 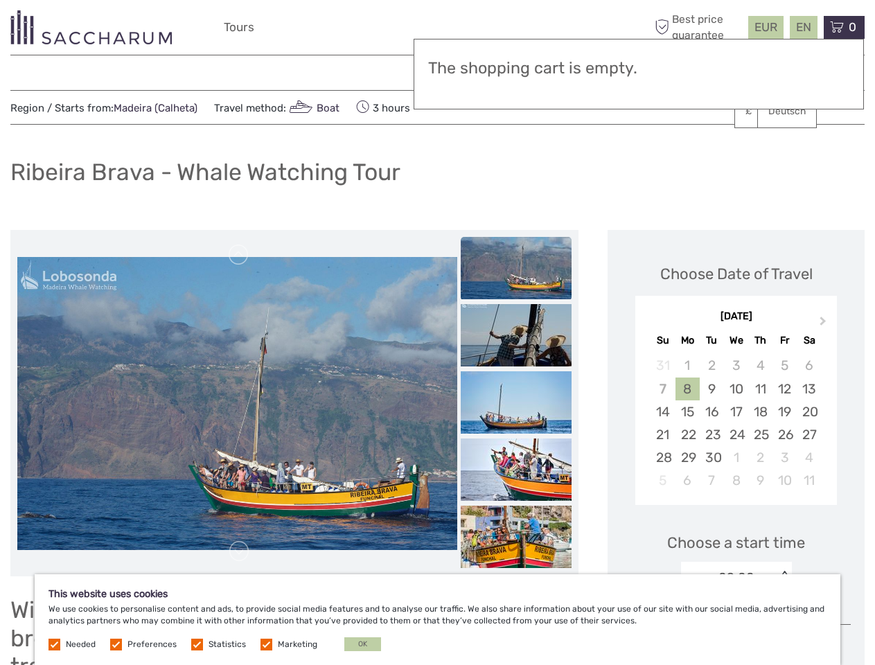 I want to click on img: 4dfa853f67214ca8bcd5a7a65377558e_slider_thumbnail.jpg, so click(x=516, y=402).